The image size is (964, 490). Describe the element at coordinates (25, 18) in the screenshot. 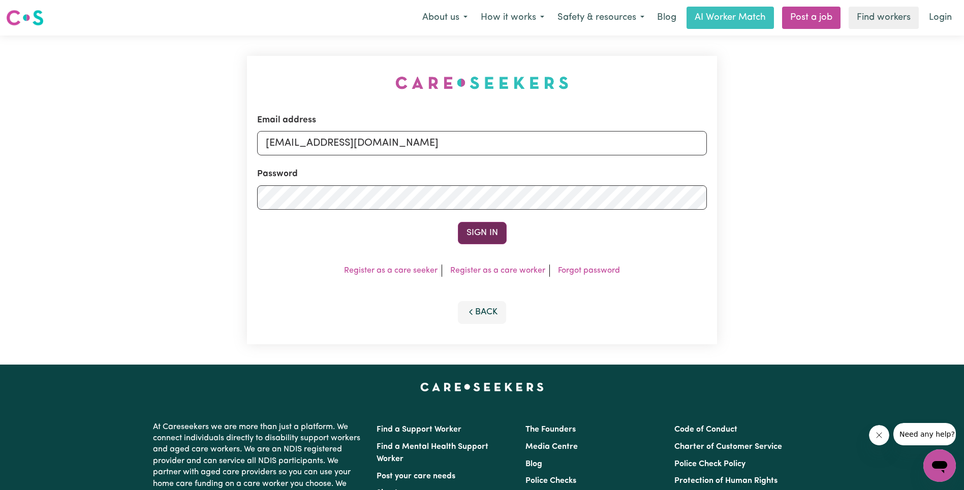

I see `a: Careseekers logo` at that location.